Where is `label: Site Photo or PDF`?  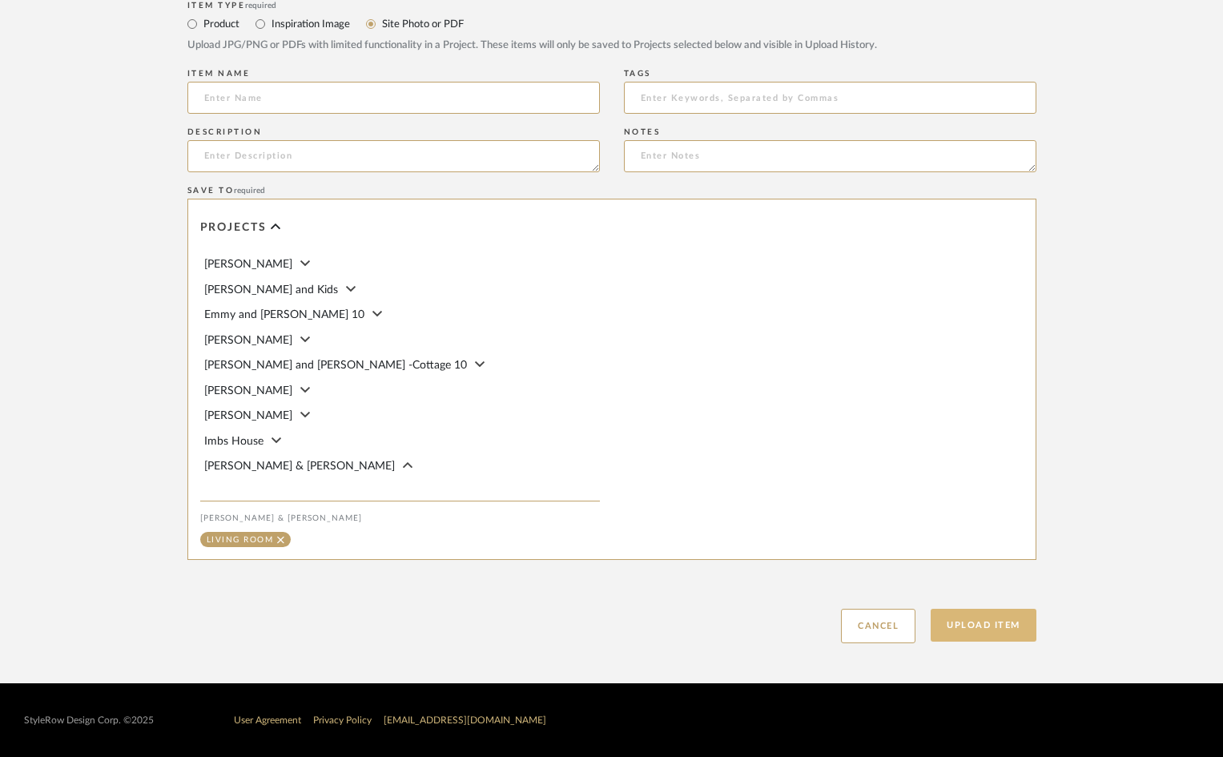
label: Site Photo or PDF is located at coordinates (422, 24).